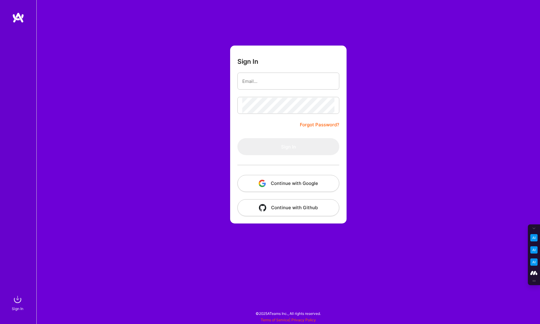  What do you see at coordinates (289, 81) in the screenshot?
I see `input: Email...` at bounding box center [289, 81].